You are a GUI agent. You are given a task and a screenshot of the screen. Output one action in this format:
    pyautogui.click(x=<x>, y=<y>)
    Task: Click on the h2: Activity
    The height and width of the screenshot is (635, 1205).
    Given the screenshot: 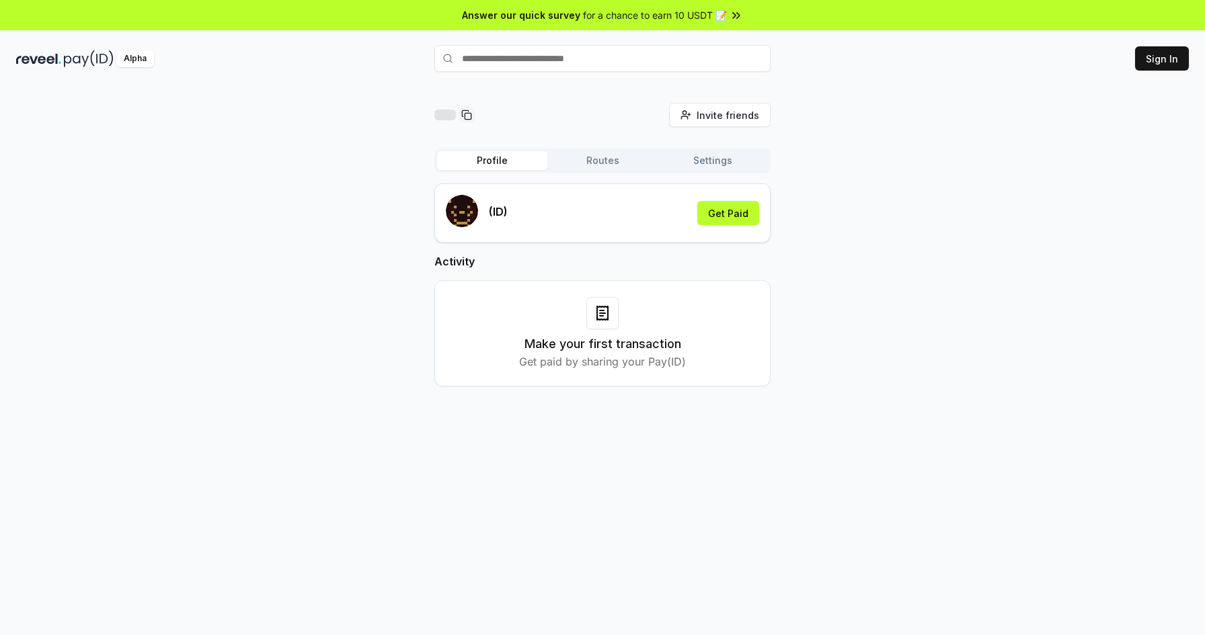 What is the action you would take?
    pyautogui.click(x=602, y=262)
    